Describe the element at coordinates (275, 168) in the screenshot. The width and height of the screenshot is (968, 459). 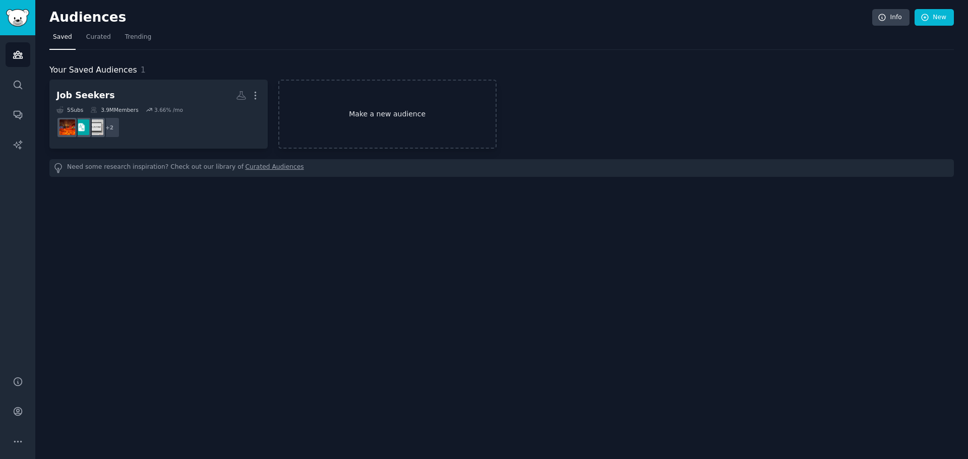
I see `a: Curated Audiences` at that location.